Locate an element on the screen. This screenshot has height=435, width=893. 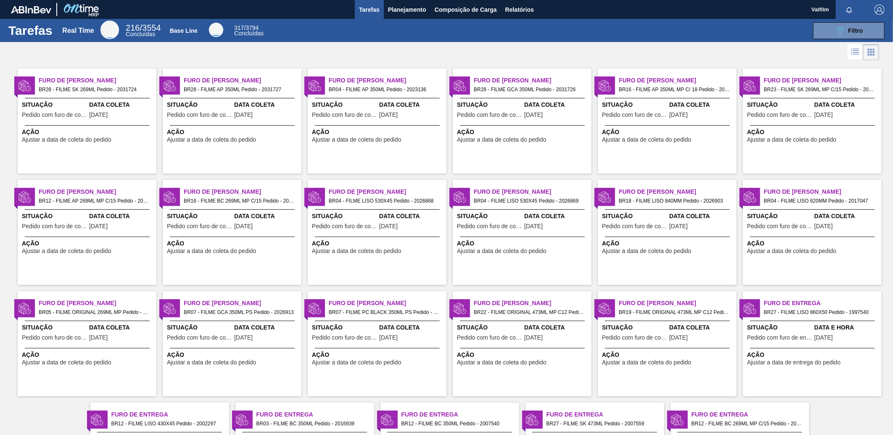
span: Tarefas is located at coordinates (369, 10).